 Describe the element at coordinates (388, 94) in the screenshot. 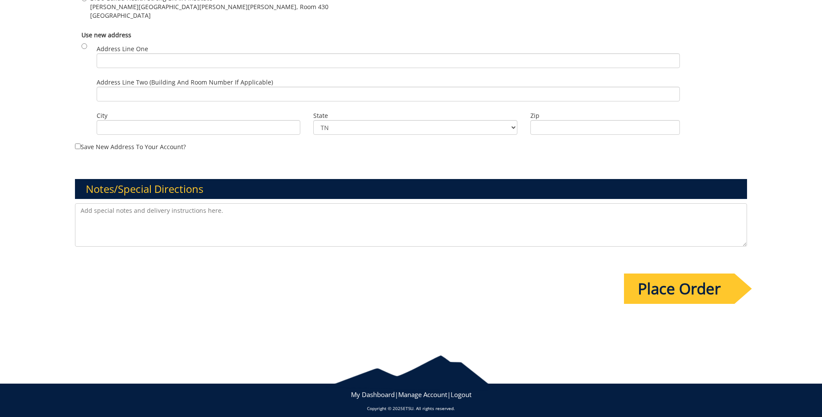

I see `input: Address Line Two (Building and Room Number if applicable)` at that location.